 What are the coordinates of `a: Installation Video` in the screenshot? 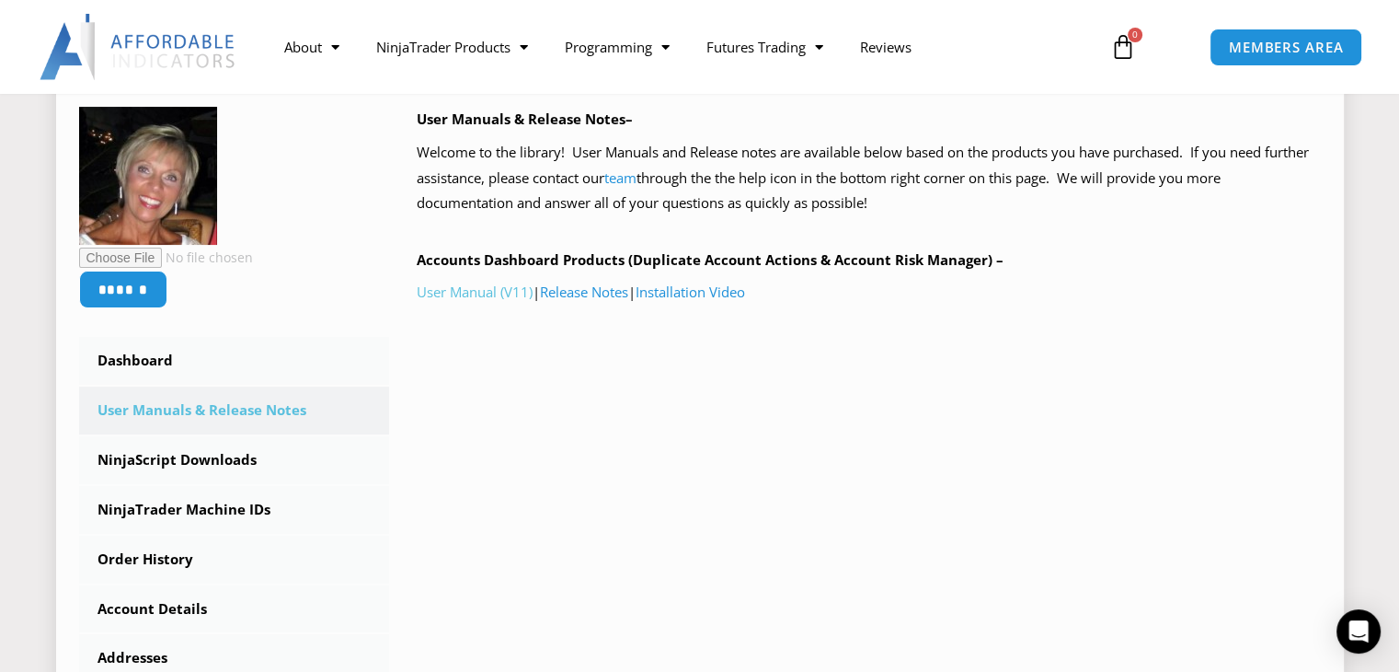 It's located at (690, 292).